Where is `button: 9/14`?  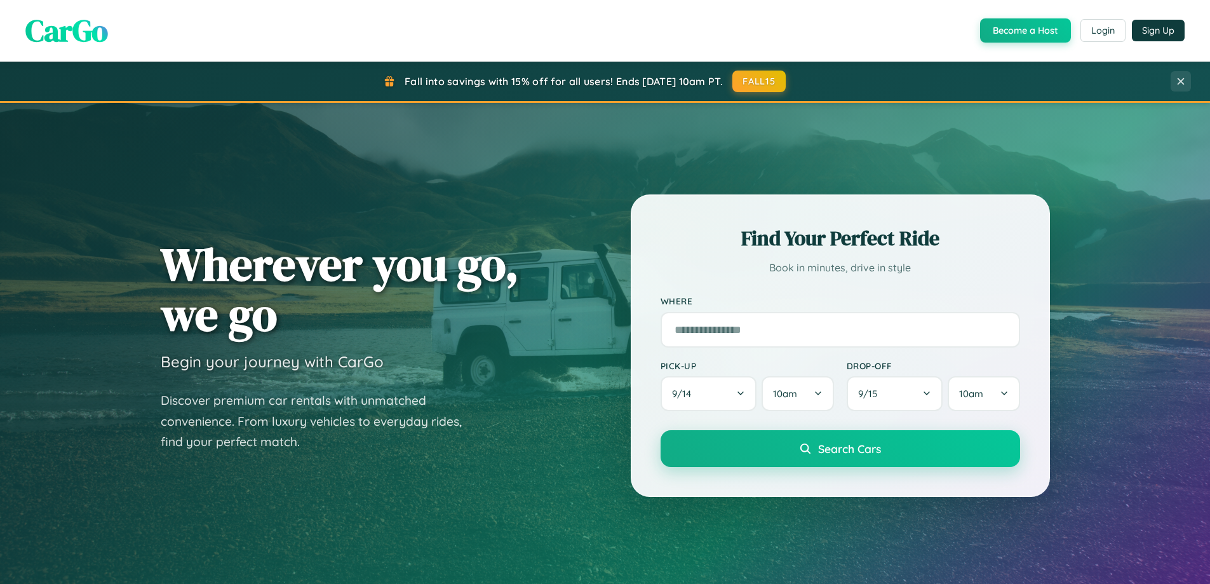 button: 9/14 is located at coordinates (709, 393).